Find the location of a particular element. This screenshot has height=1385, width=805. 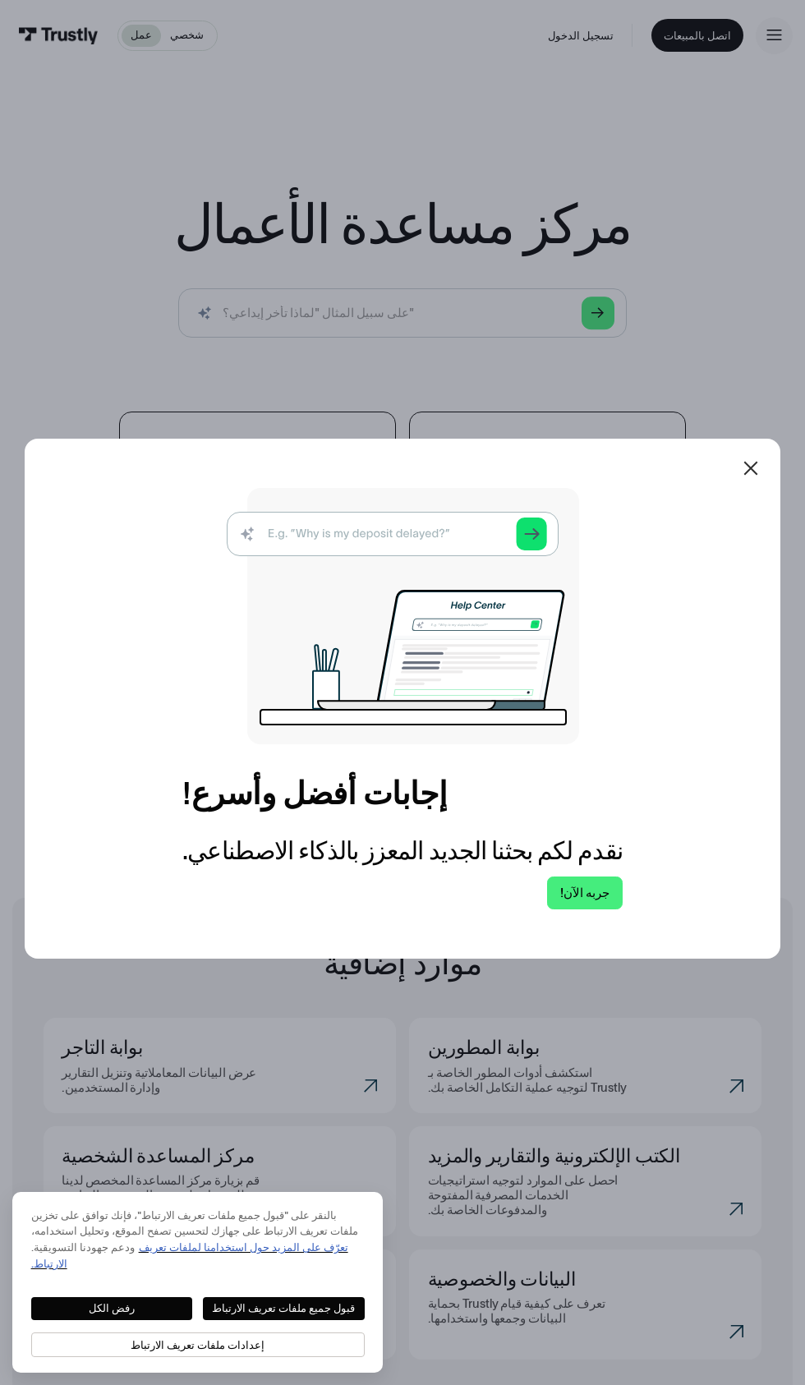

button: رفض الكل is located at coordinates (112, 1309).